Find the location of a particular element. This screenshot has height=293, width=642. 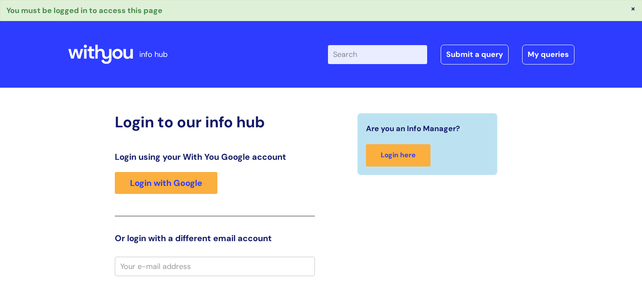

span: Are you an Info Manager? is located at coordinates (413, 129).